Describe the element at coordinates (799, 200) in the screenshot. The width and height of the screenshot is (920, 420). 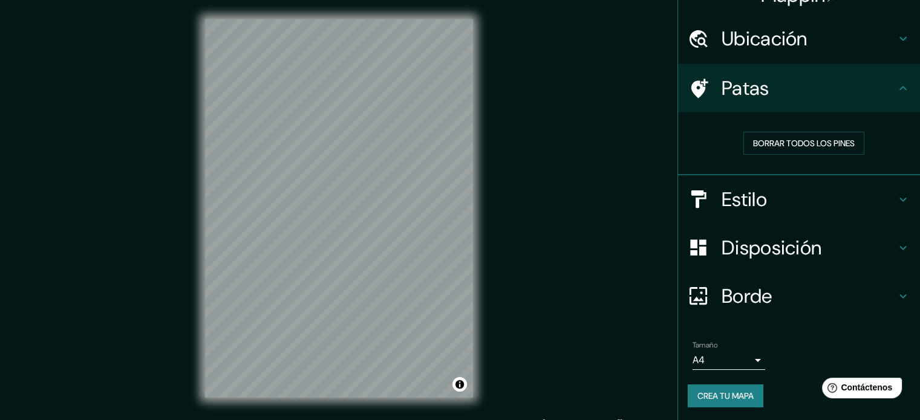
I see `div: Estilo` at that location.